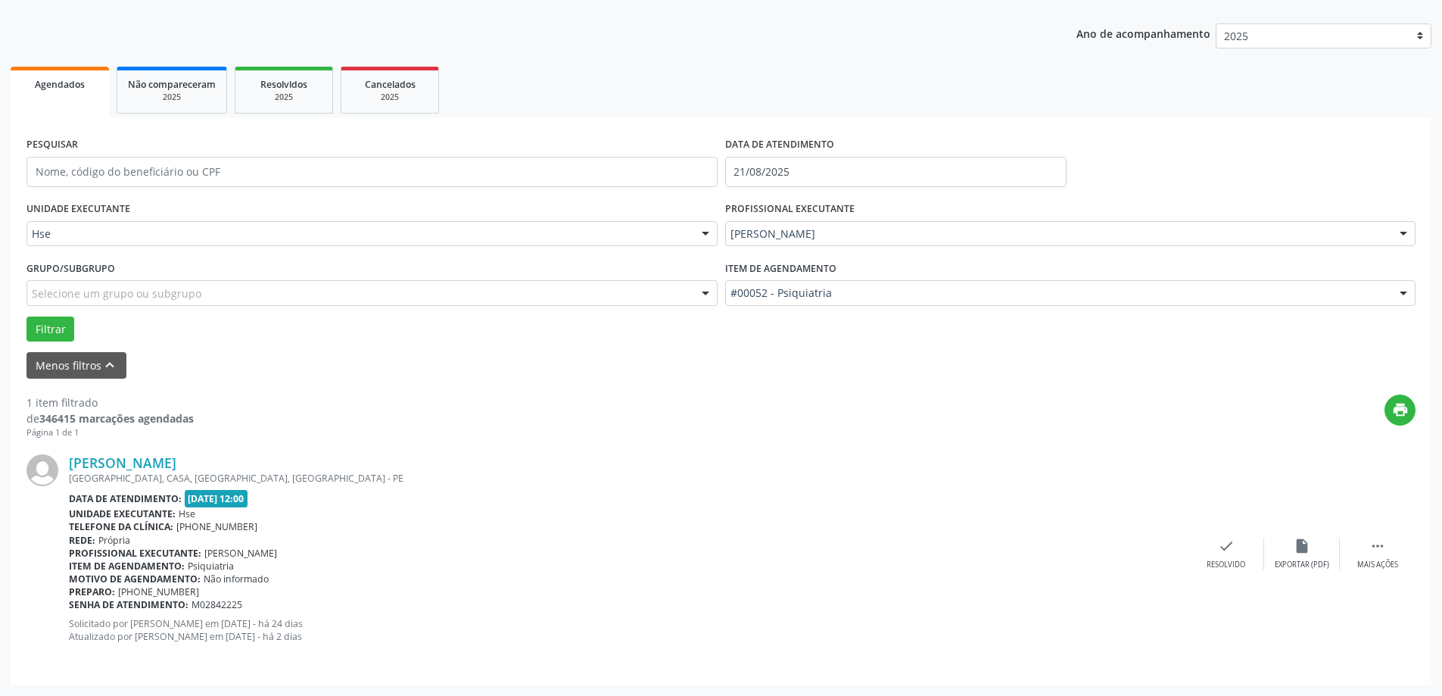 The height and width of the screenshot is (696, 1442). What do you see at coordinates (216, 604) in the screenshot?
I see `span: M02842225` at bounding box center [216, 604].